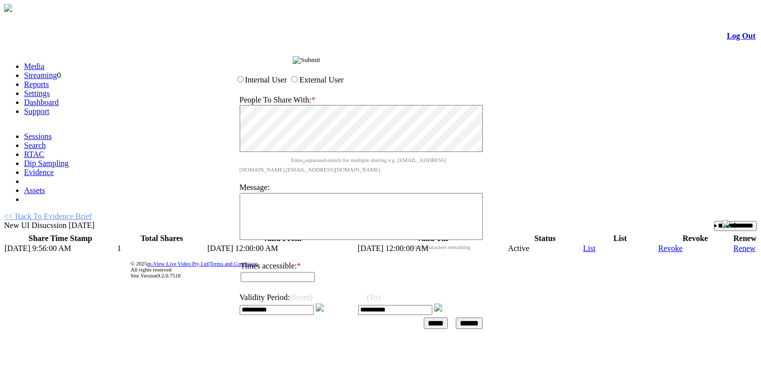 The width and height of the screenshot is (761, 365). Describe the element at coordinates (331, 247) in the screenshot. I see `span: 4000` at that location.